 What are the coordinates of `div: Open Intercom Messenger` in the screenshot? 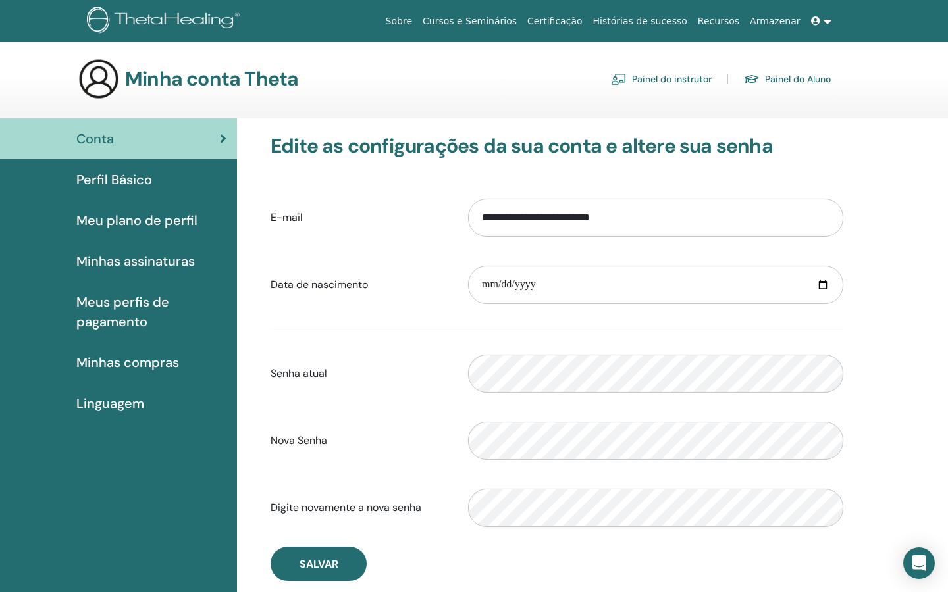 It's located at (919, 563).